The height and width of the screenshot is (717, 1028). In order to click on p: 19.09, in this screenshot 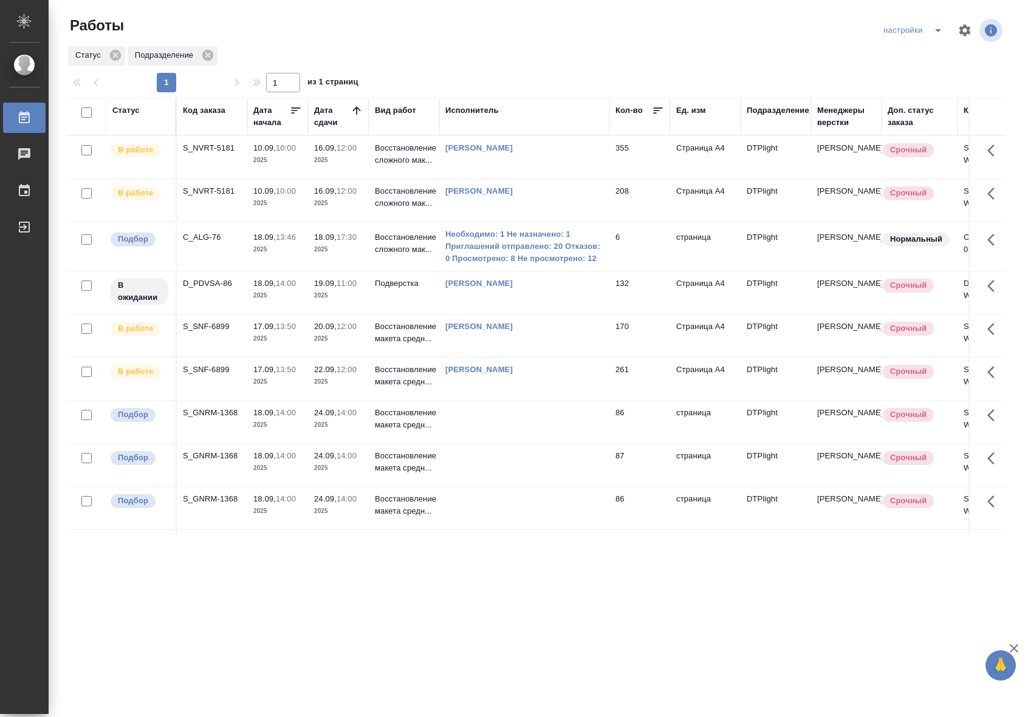, I will do `click(325, 283)`.